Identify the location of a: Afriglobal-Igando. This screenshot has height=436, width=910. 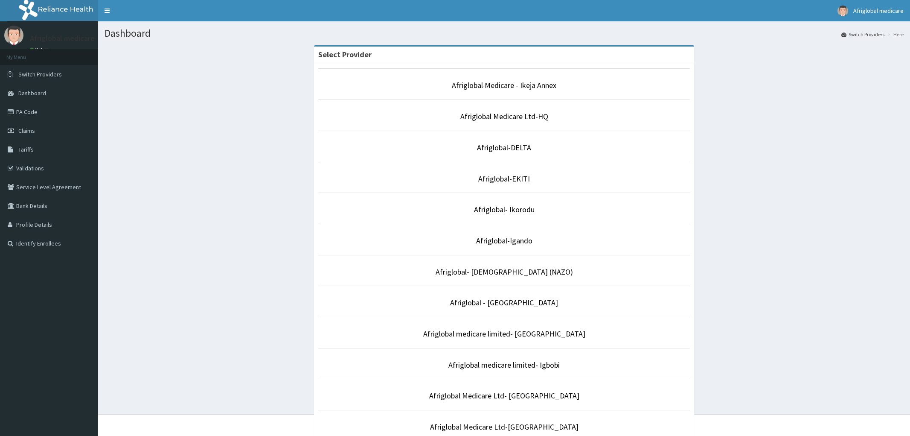
(504, 240).